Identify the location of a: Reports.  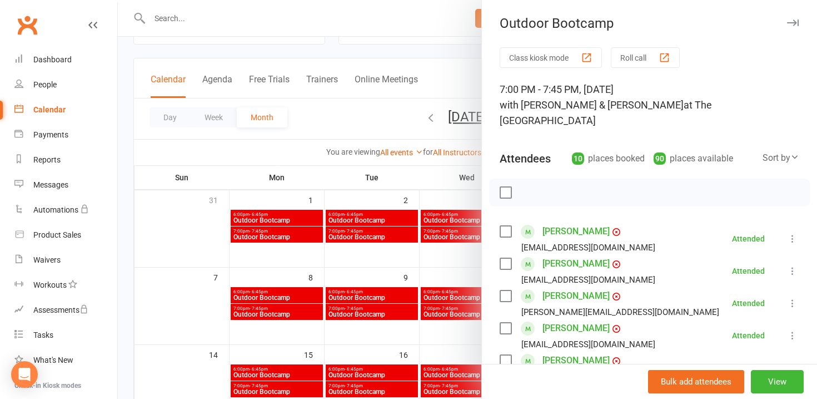
(66, 160).